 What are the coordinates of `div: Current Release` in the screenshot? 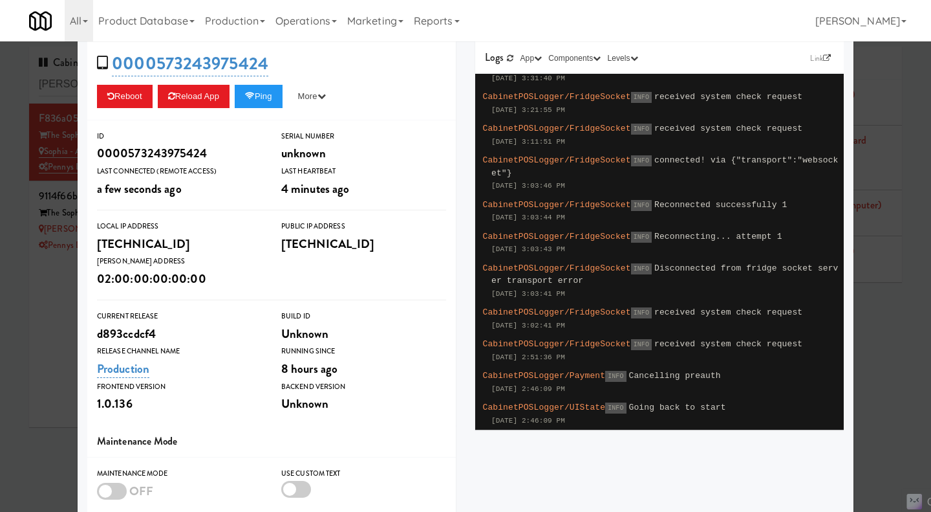 It's located at (179, 316).